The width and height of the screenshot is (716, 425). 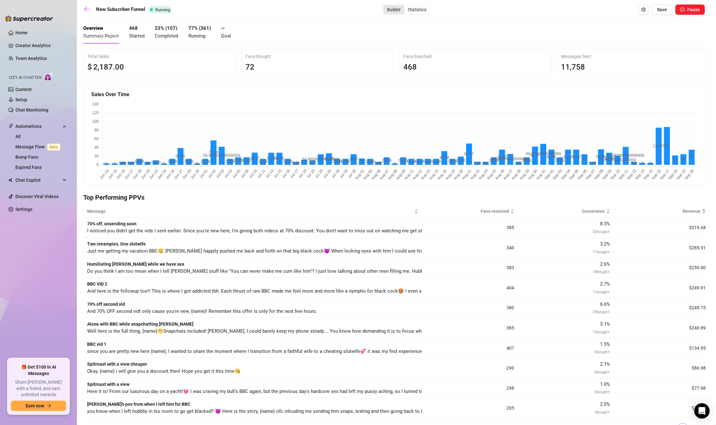 What do you see at coordinates (23, 89) in the screenshot?
I see `a: Content` at bounding box center [23, 89].